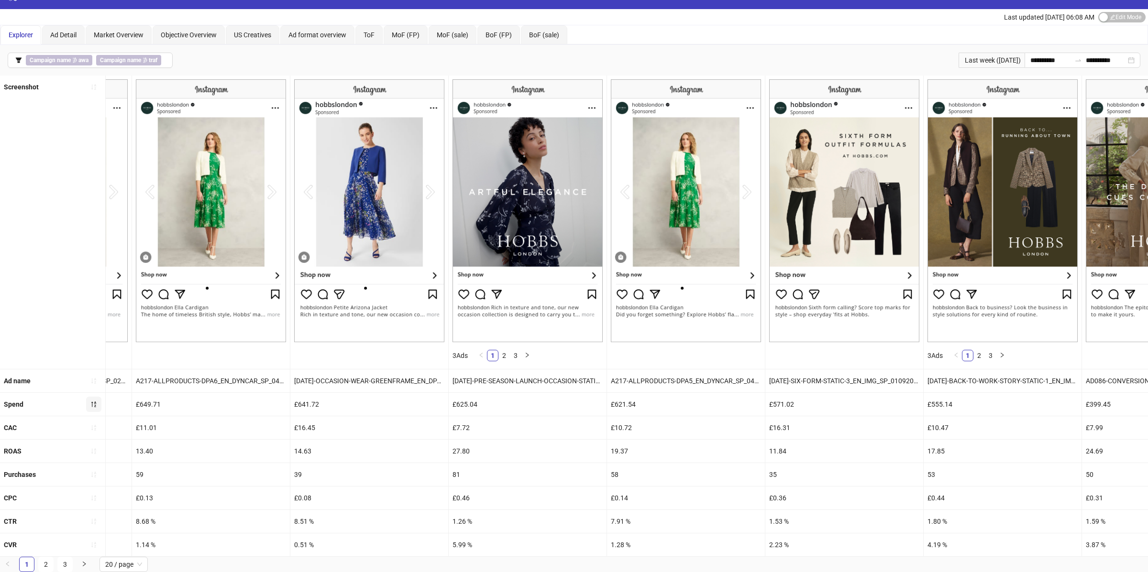 Image resolution: width=1148 pixels, height=572 pixels. Describe the element at coordinates (844, 404) in the screenshot. I see `div: £571.02` at that location.